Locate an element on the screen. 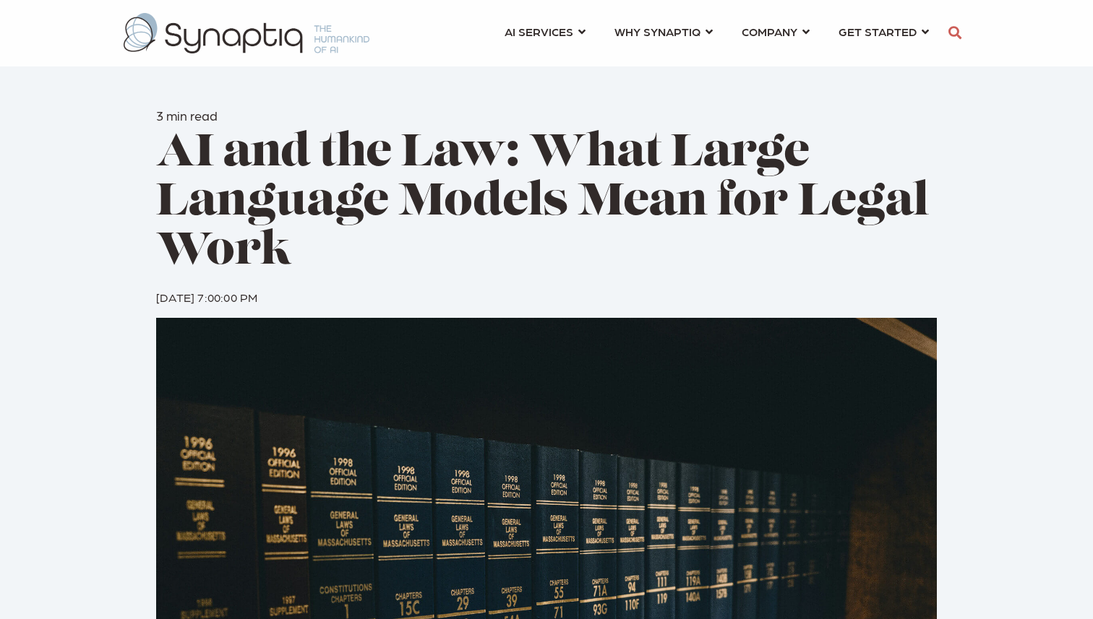 Image resolution: width=1093 pixels, height=619 pixels. span: AI and the Law: What Large Language Models Mean for Legal Work is located at coordinates (542, 203).